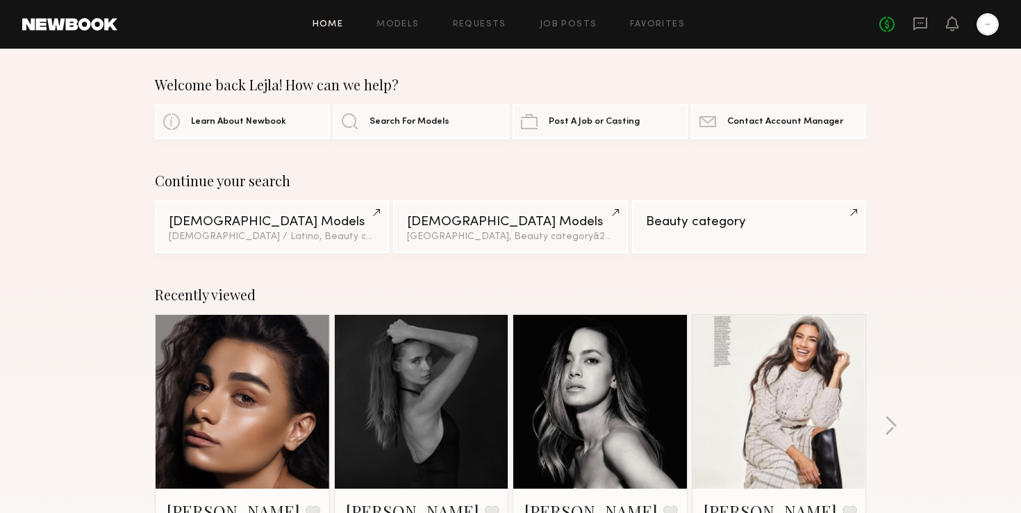 Image resolution: width=1021 pixels, height=513 pixels. Describe the element at coordinates (749, 226) in the screenshot. I see `a: Beauty category` at that location.